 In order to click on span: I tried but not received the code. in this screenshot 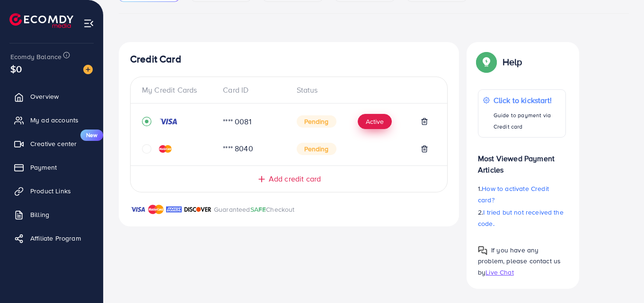, I will do `click(521, 218)`.